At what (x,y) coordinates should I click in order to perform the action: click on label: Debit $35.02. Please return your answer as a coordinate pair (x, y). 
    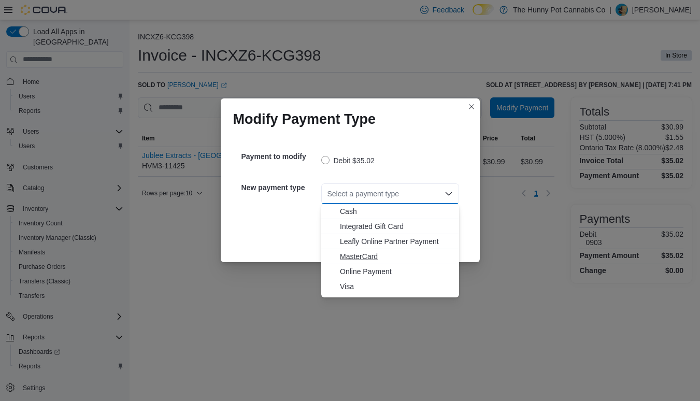
    Looking at the image, I should click on (348, 161).